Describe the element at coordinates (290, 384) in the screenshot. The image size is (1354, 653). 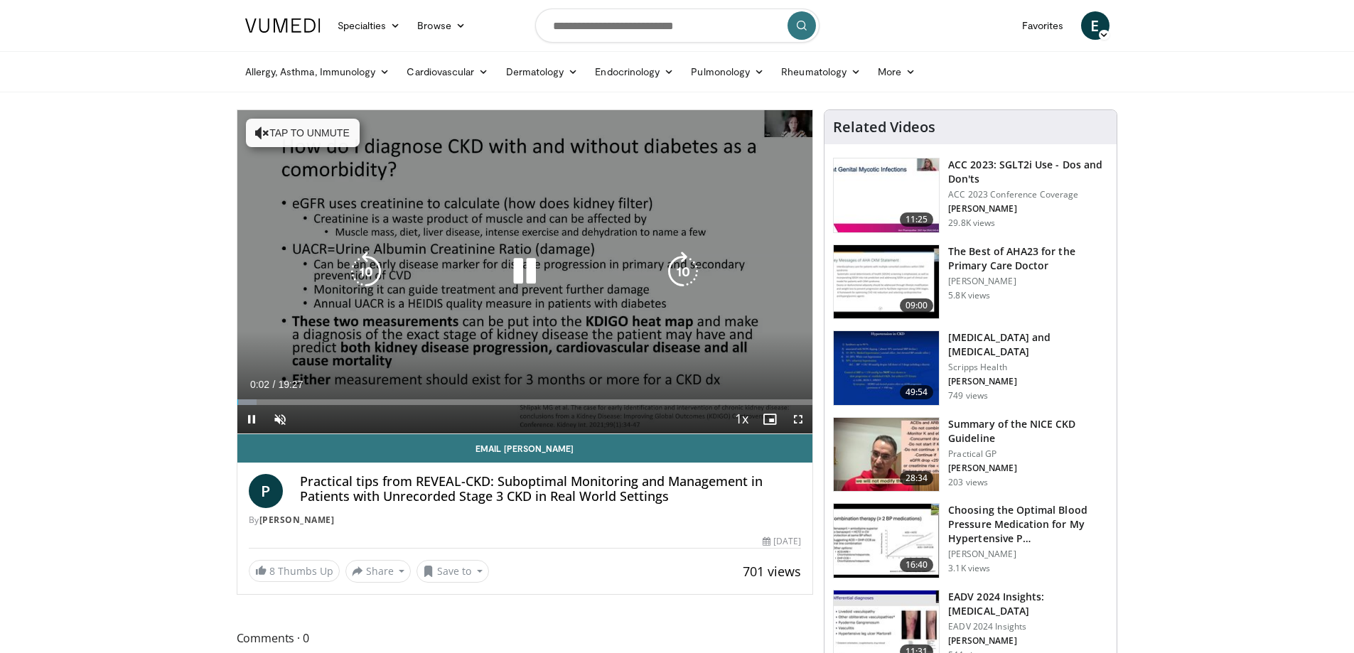
I see `span: 19:27` at that location.